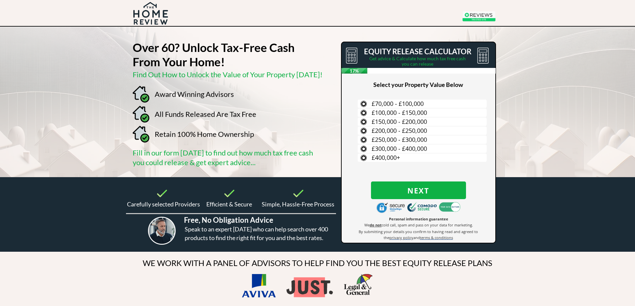  I want to click on span: £200,000 - £250,000, so click(399, 131).